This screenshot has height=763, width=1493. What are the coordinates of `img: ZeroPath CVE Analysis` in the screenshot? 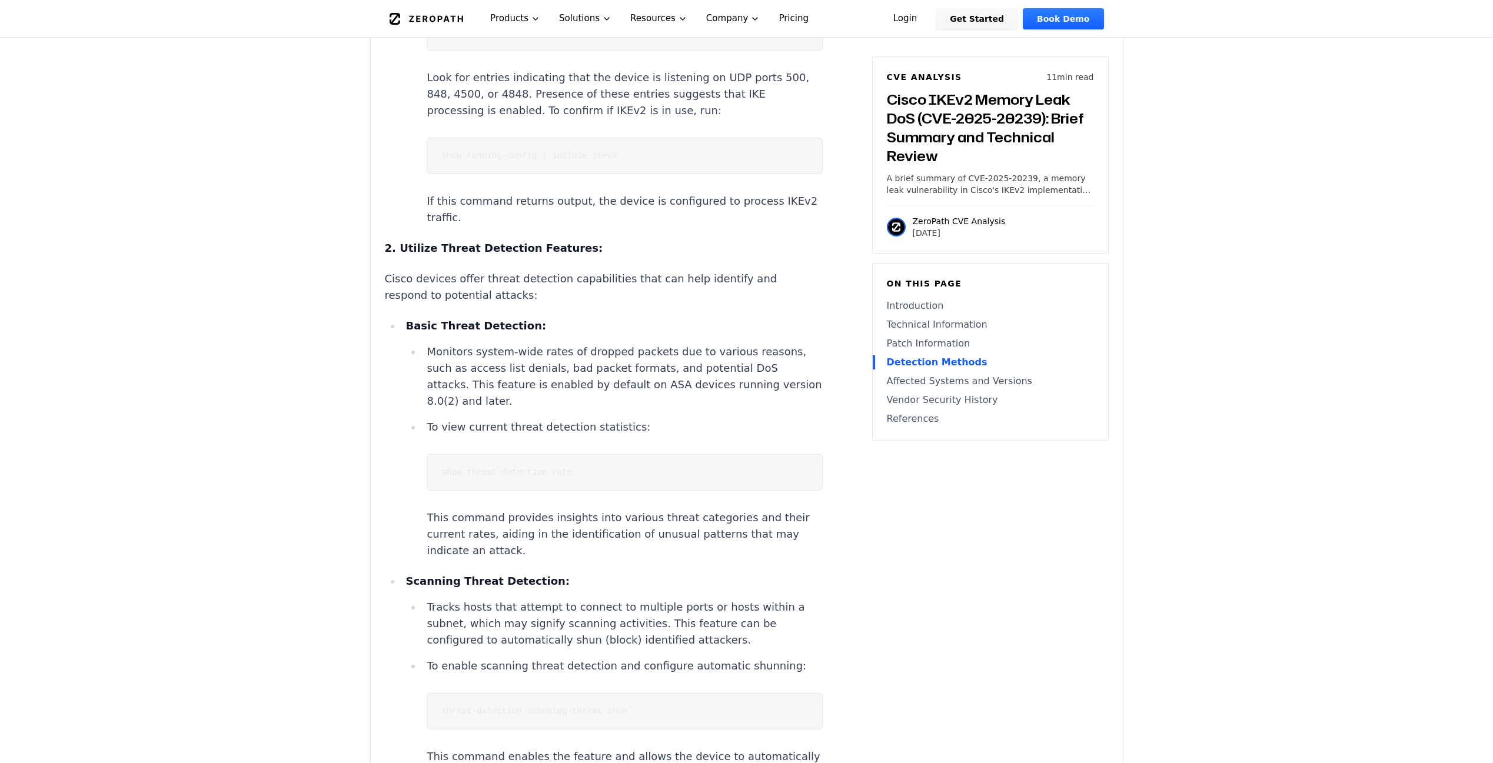 It's located at (896, 227).